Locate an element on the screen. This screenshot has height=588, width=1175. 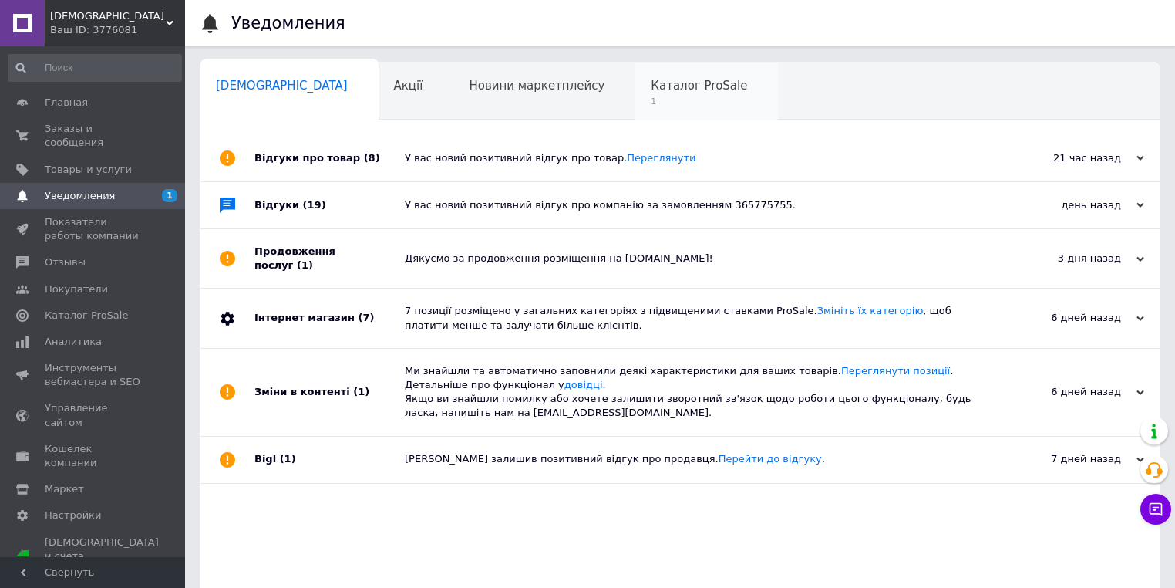
span: (7) is located at coordinates (366, 317).